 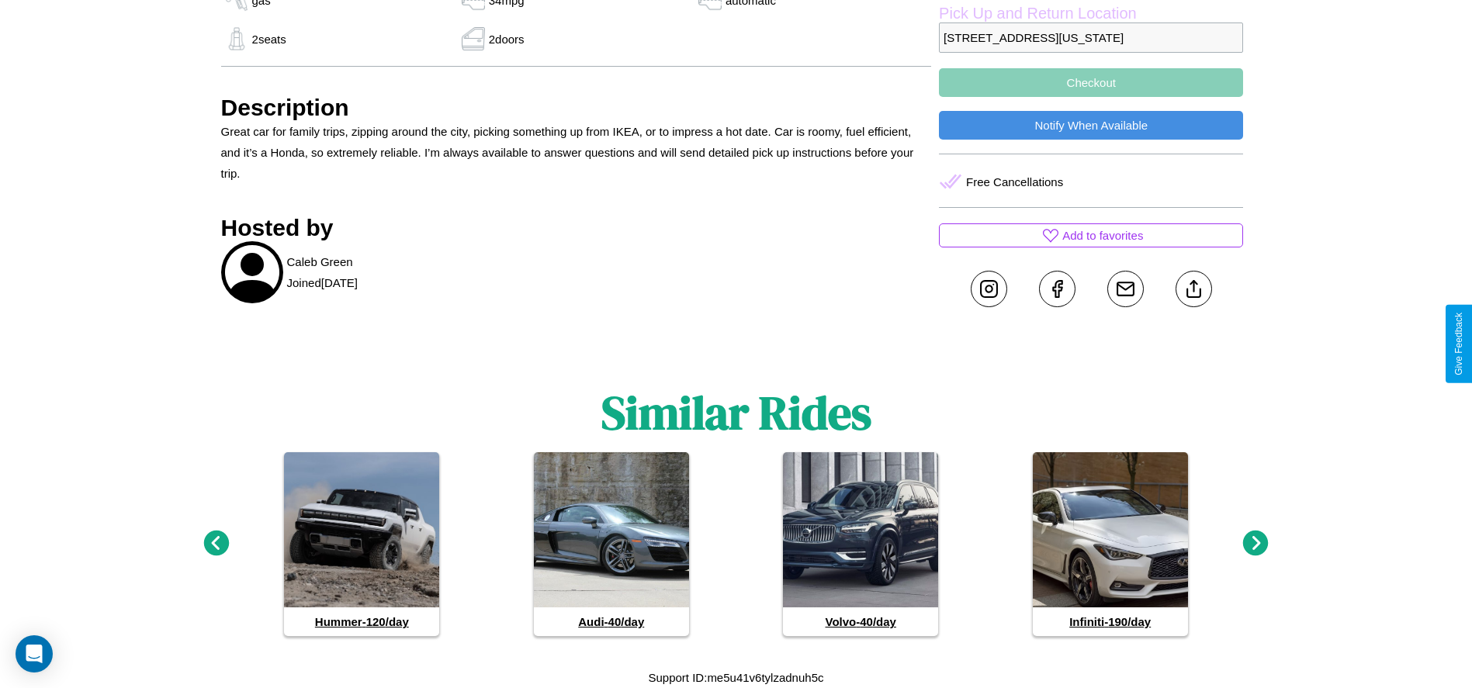 What do you see at coordinates (860, 544) in the screenshot?
I see `a: Volvo-40/day` at bounding box center [860, 544].